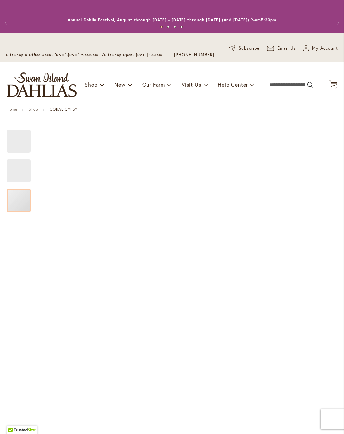  I want to click on button: My Account, so click(321, 48).